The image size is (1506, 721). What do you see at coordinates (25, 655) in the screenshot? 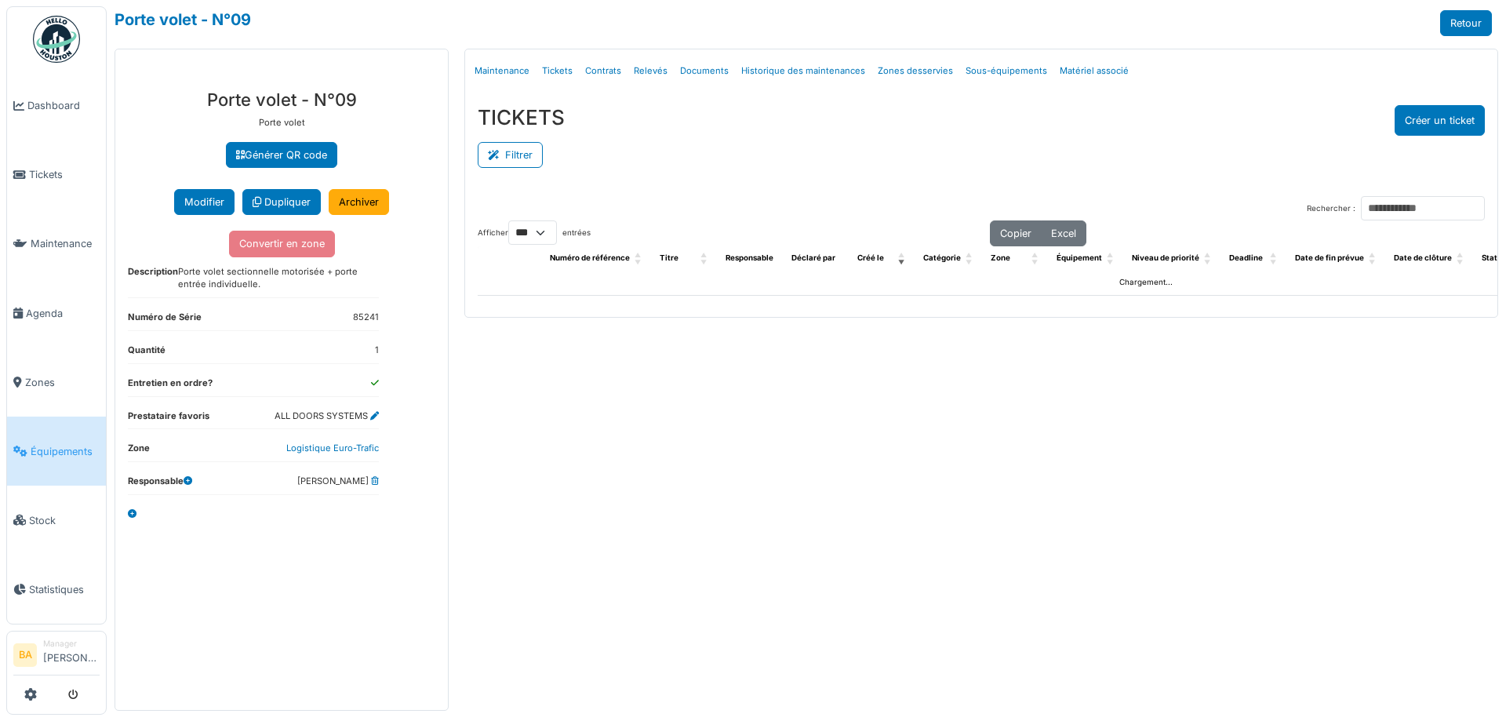
I see `li: BA` at bounding box center [25, 655].